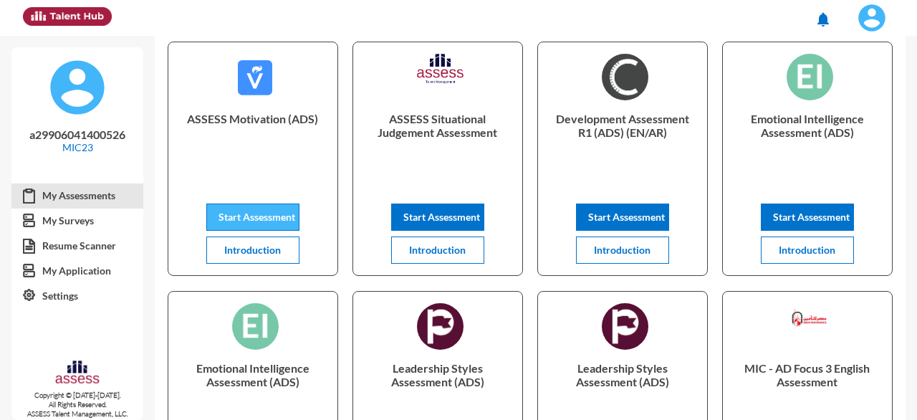 This screenshot has height=420, width=917. What do you see at coordinates (77, 271) in the screenshot?
I see `a: My Application` at bounding box center [77, 271].